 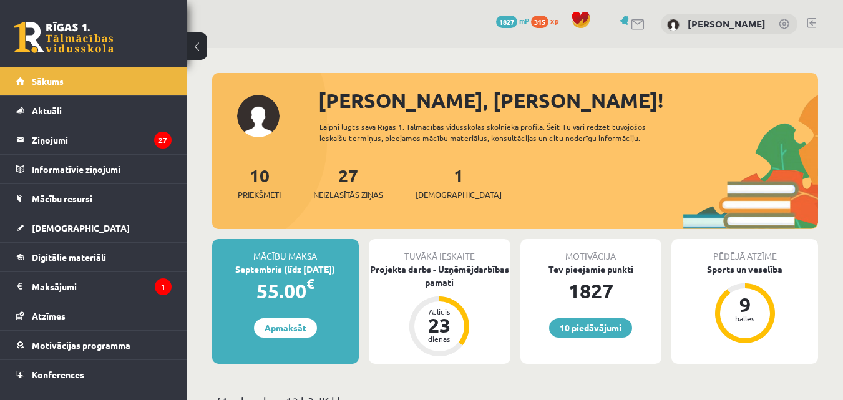 What do you see at coordinates (501, 132) in the screenshot?
I see `div: Laipni lūgts savā Rīgas 1. Tālmācības vidusskolas skolnieka profilā. Šeit Tu vari redzēt tuvojošo...` at bounding box center [501, 132].